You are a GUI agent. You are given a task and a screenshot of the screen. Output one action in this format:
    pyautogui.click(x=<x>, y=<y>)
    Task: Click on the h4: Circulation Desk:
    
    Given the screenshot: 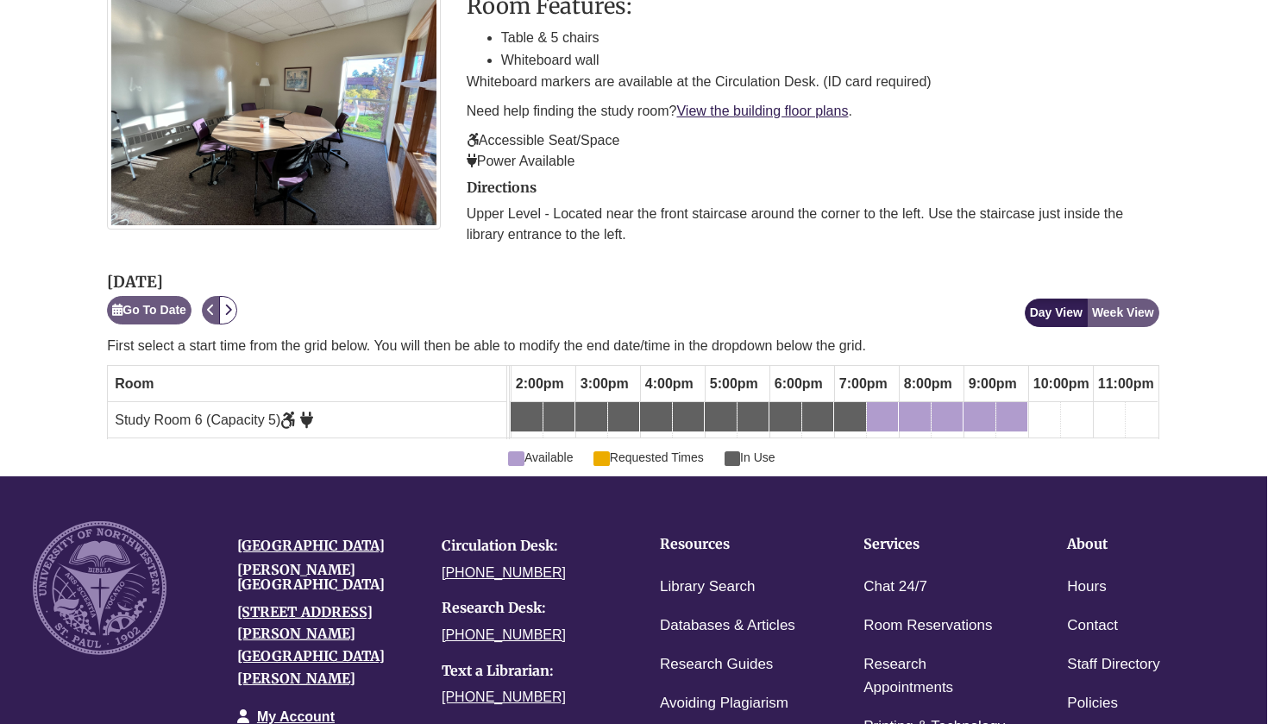 What is the action you would take?
    pyautogui.click(x=531, y=546)
    